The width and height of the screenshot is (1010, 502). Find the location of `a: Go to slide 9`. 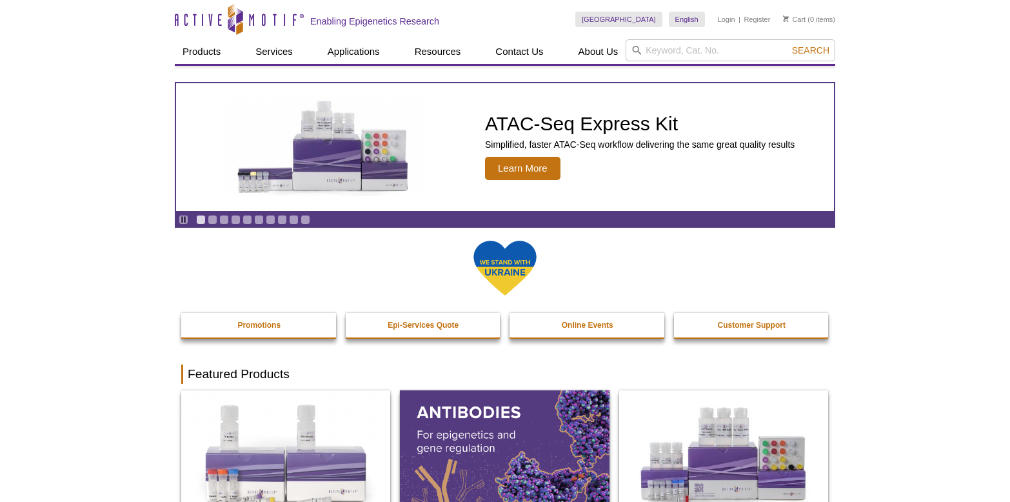

a: Go to slide 9 is located at coordinates (293, 219).